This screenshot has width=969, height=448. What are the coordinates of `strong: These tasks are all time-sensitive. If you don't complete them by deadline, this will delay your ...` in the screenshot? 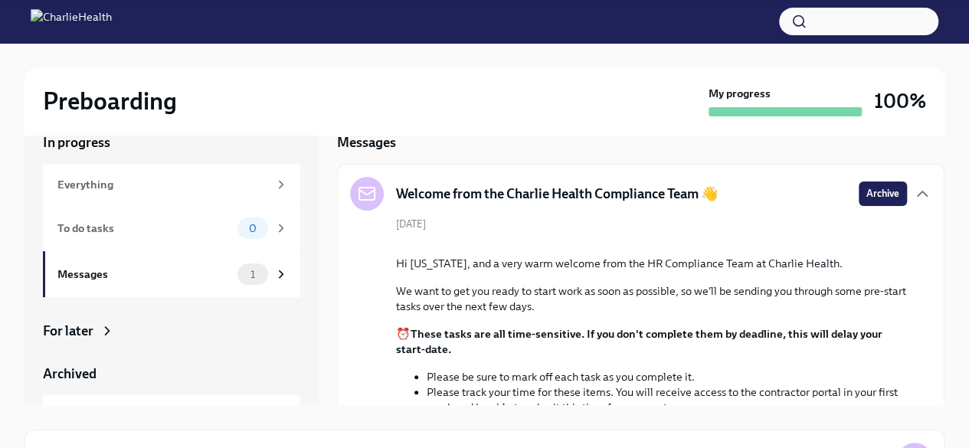 It's located at (639, 342).